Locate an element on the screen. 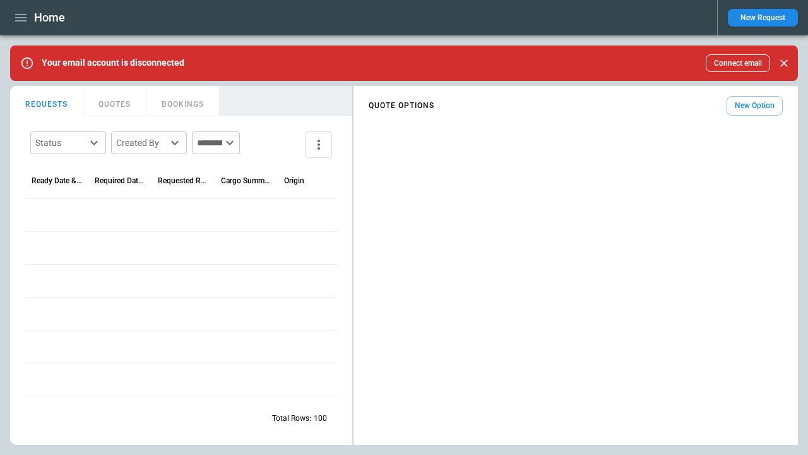 The width and height of the screenshot is (808, 455). h4: QUOTE OPTIONS is located at coordinates (402, 105).